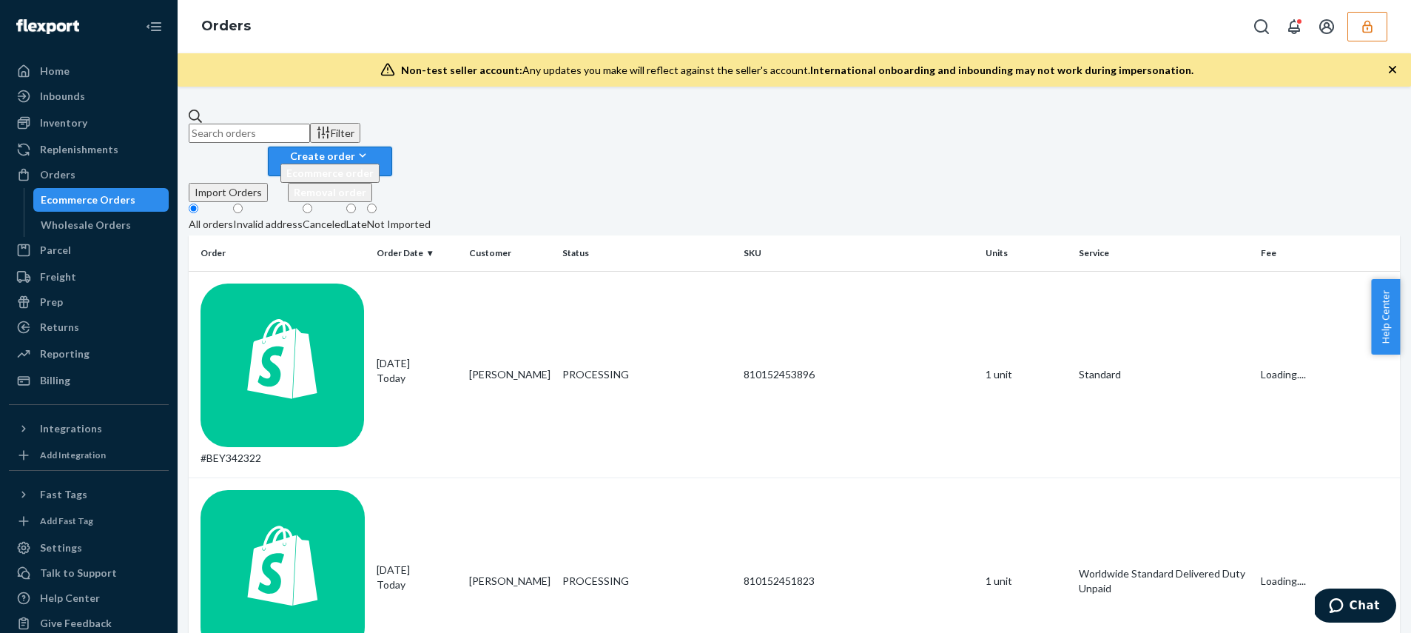  I want to click on span: Removal order, so click(330, 192).